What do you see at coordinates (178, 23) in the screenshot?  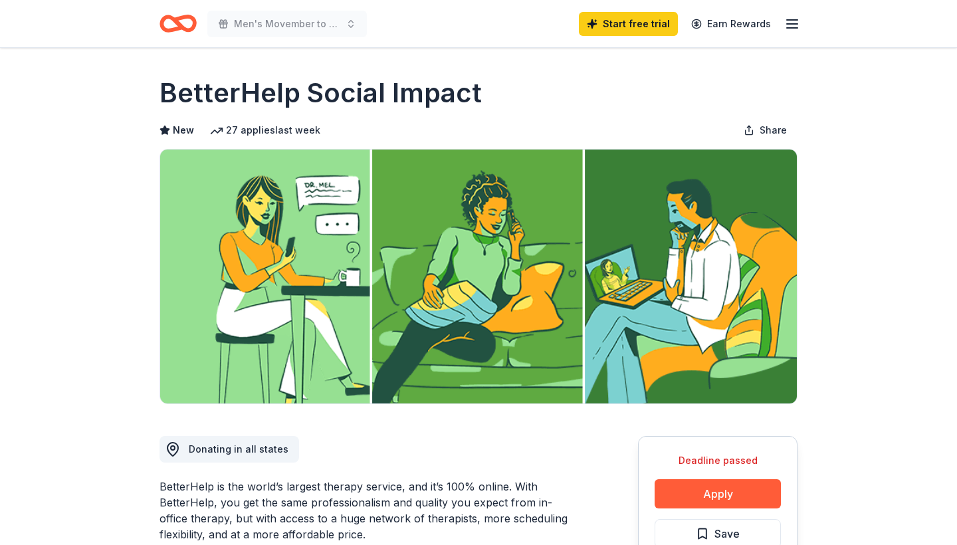 I see `a: Home` at bounding box center [178, 23].